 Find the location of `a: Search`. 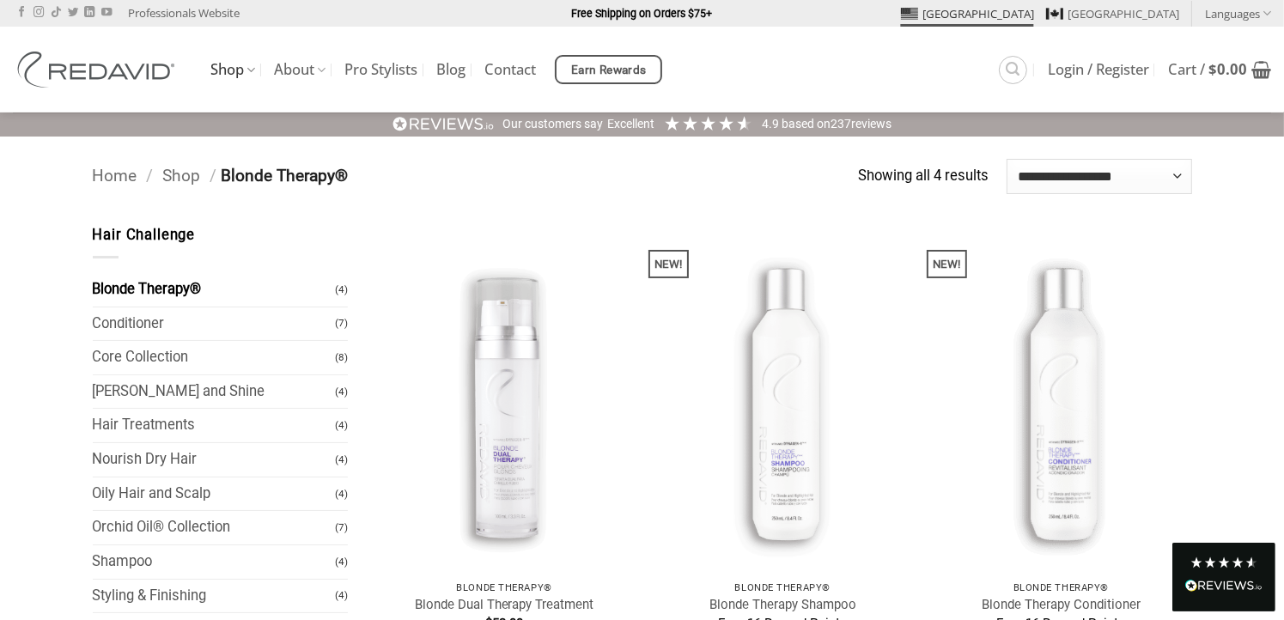

a: Search is located at coordinates (1013, 70).